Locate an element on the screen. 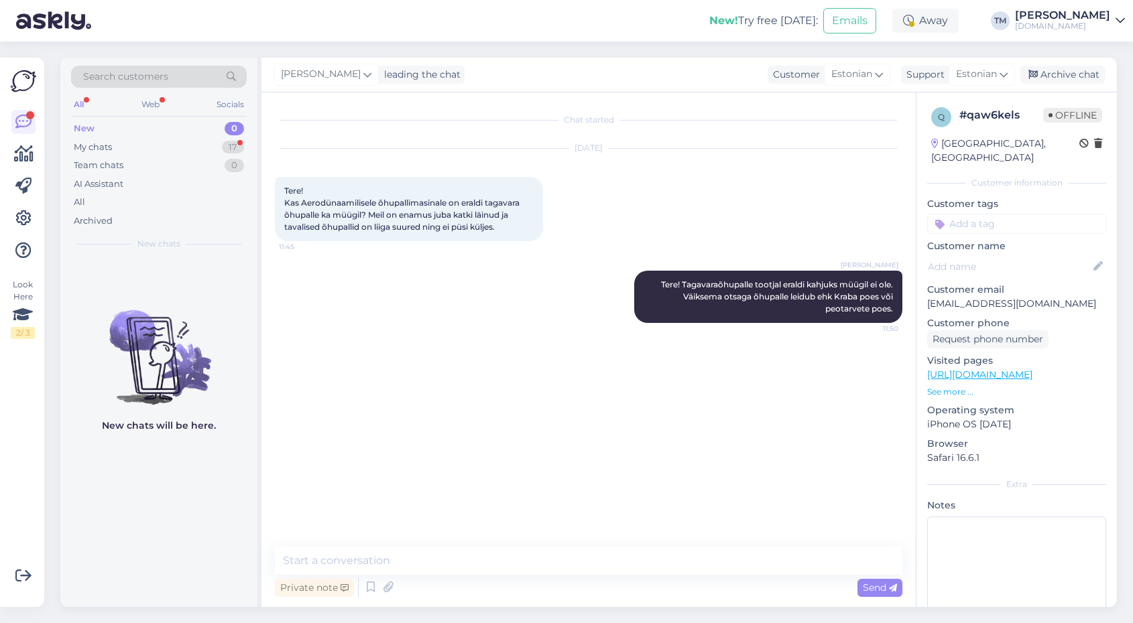  p: Operating system is located at coordinates (1016, 410).